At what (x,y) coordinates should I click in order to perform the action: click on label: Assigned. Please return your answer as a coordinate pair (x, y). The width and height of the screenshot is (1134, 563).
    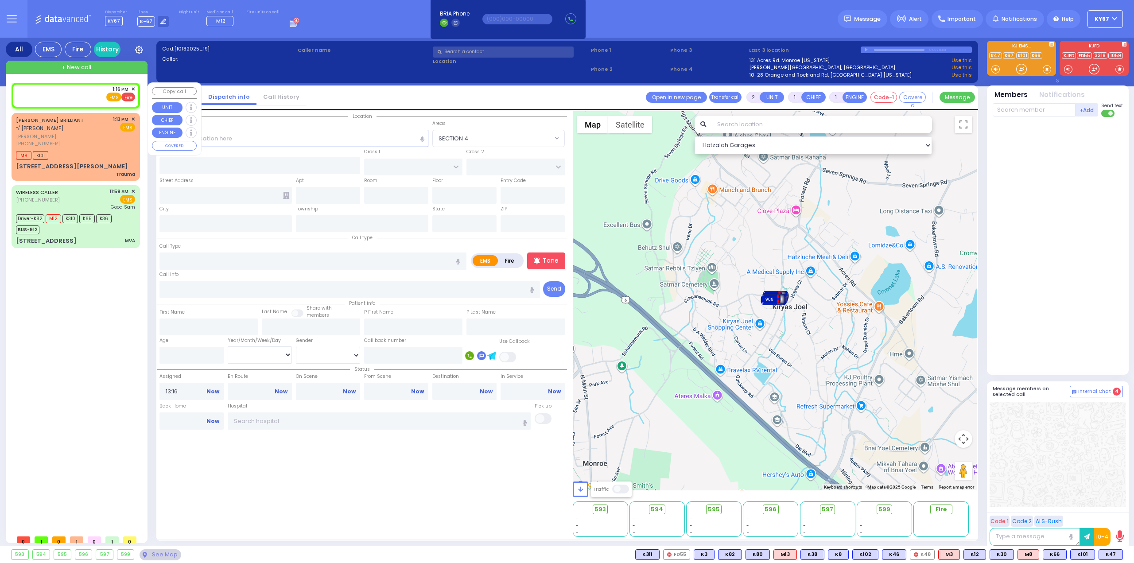
    Looking at the image, I should click on (191, 377).